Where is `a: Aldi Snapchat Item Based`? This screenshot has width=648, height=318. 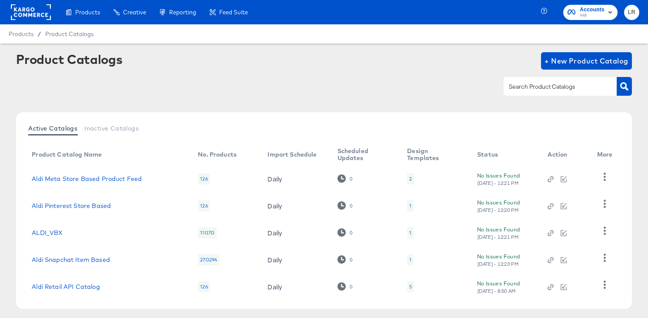 a: Aldi Snapchat Item Based is located at coordinates (71, 260).